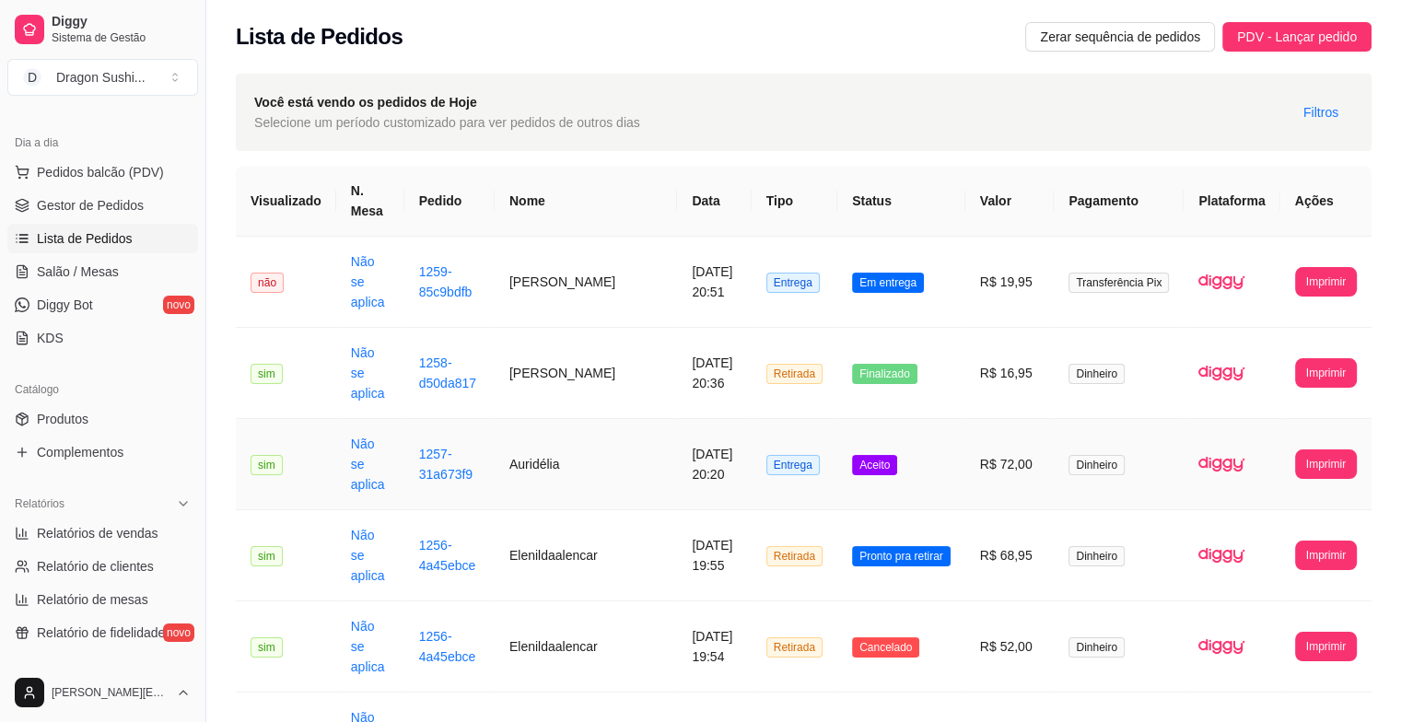  What do you see at coordinates (100, 172) in the screenshot?
I see `span: Pedidos balcão (PDV)` at bounding box center [100, 172].